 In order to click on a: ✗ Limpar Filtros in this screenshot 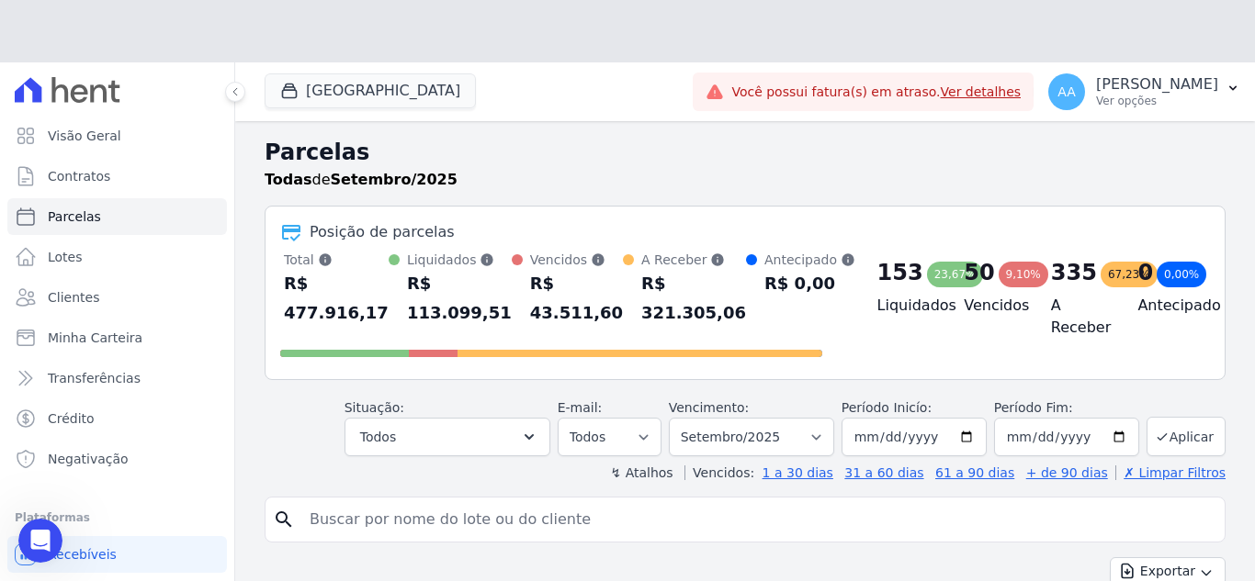, I will do `click(1170, 473)`.